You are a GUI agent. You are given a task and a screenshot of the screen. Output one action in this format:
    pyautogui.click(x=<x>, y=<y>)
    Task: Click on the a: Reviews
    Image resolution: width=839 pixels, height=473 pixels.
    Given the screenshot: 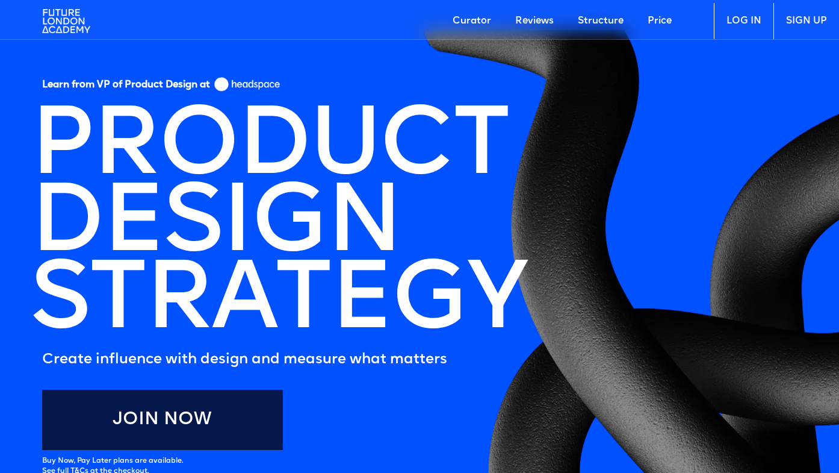 What is the action you would take?
    pyautogui.click(x=535, y=21)
    